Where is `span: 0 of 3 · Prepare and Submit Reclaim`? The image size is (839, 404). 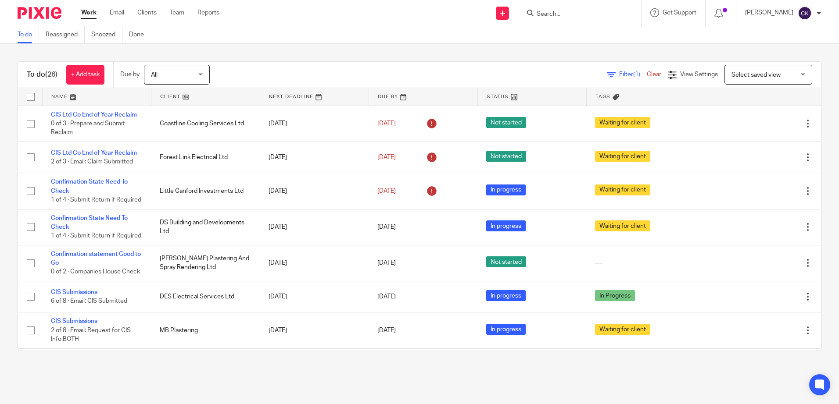
span: 0 of 3 · Prepare and Submit Reclaim is located at coordinates (88, 128).